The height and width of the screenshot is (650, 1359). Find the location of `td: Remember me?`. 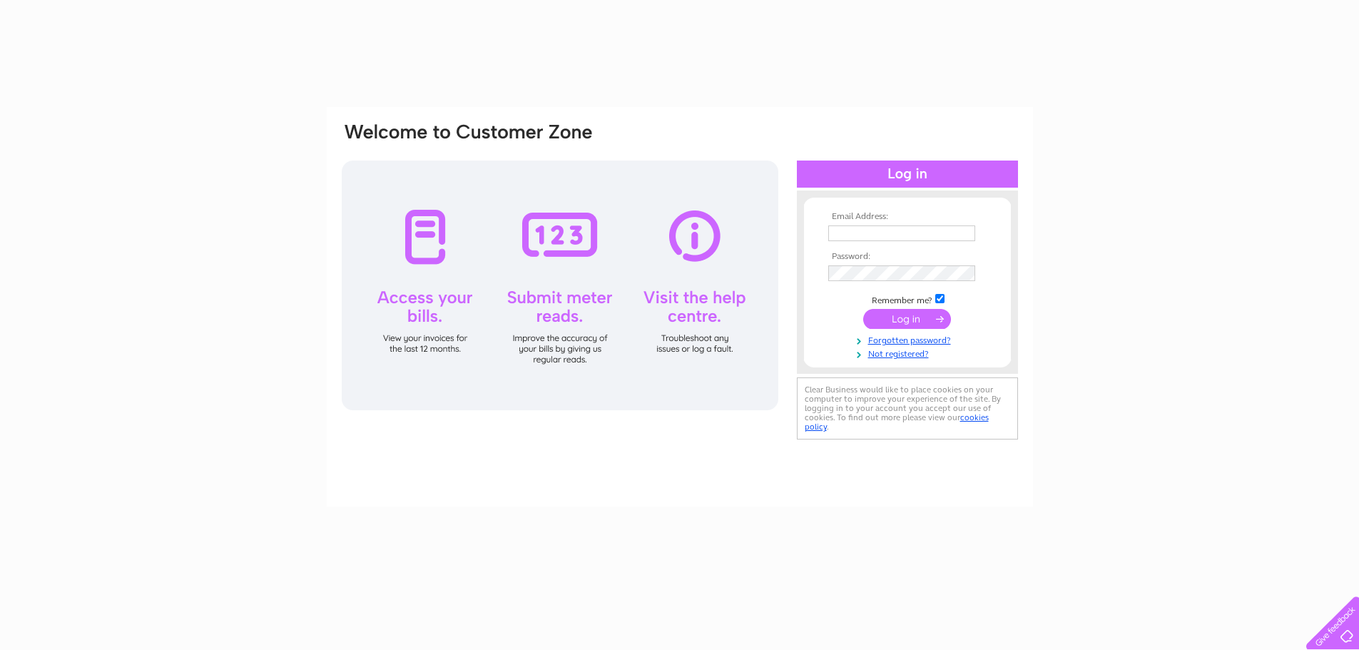

td: Remember me? is located at coordinates (907, 299).